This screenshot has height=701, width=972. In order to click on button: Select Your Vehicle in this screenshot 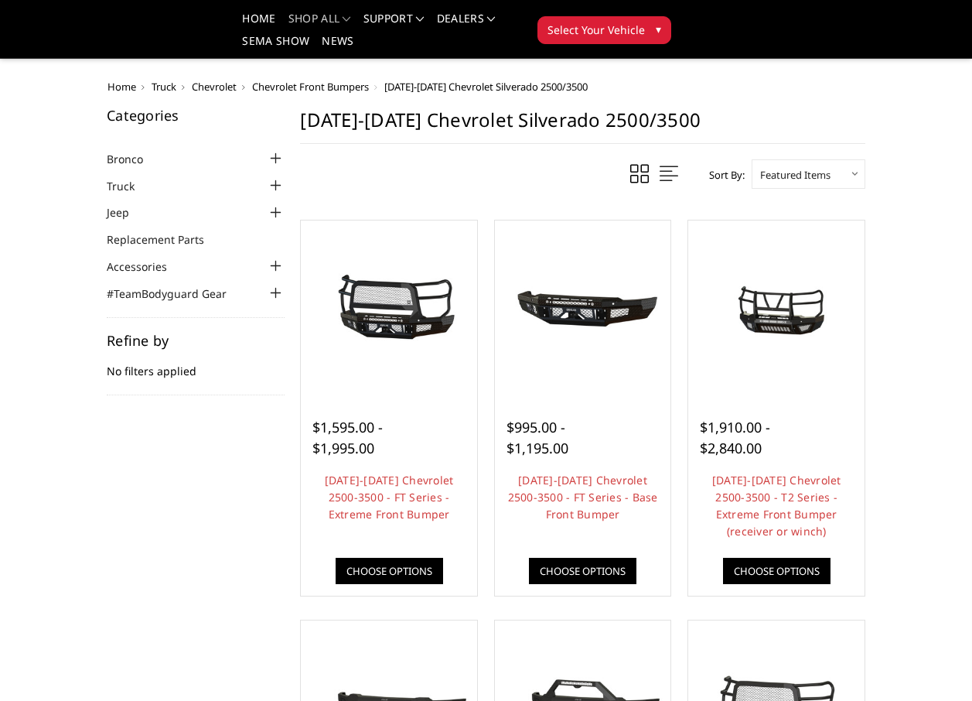, I will do `click(604, 30)`.